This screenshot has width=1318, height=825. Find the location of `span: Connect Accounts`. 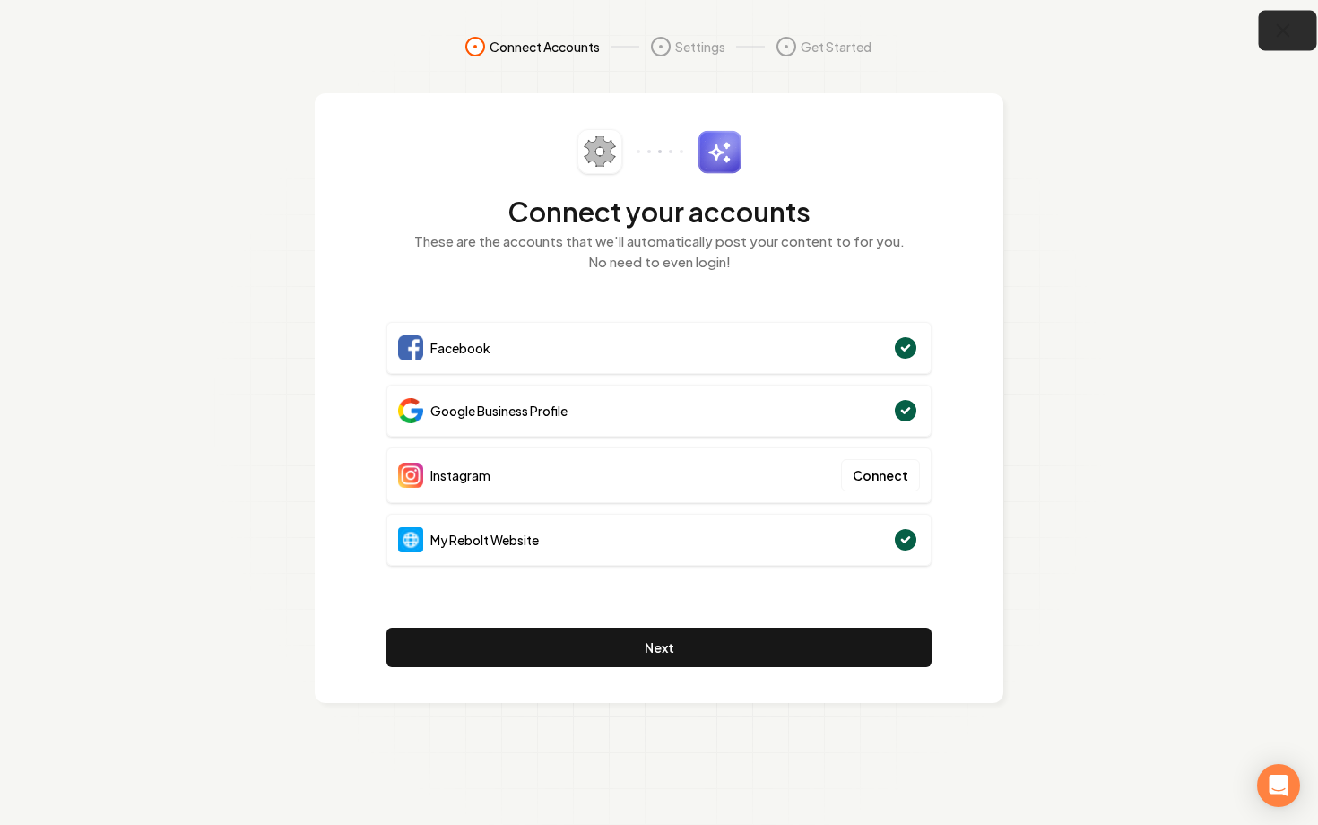

span: Connect Accounts is located at coordinates (544, 47).